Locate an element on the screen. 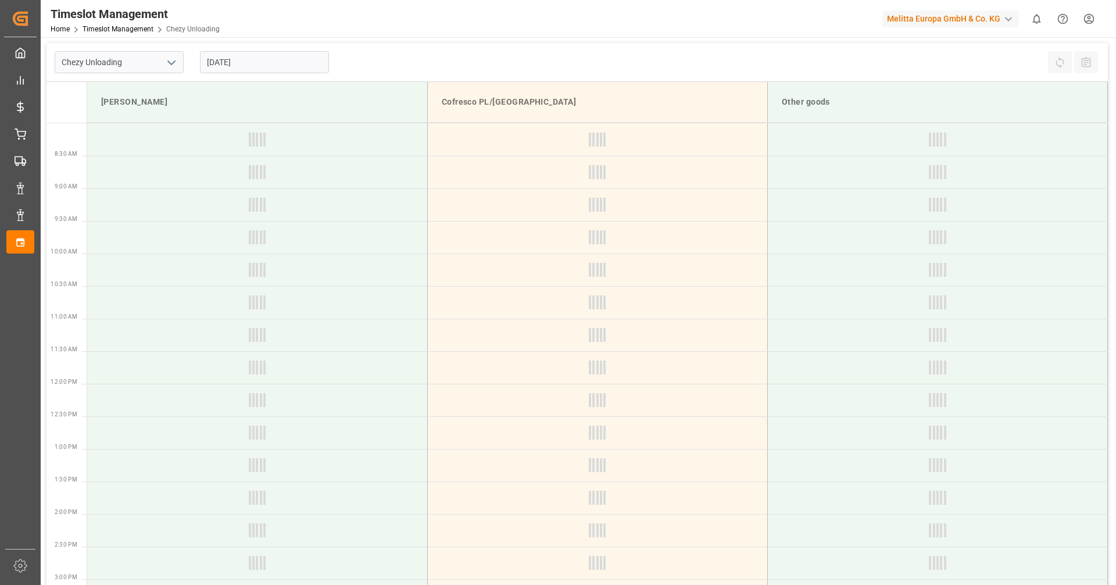 This screenshot has width=1116, height=585. span: 2:30 PM is located at coordinates (66, 544).